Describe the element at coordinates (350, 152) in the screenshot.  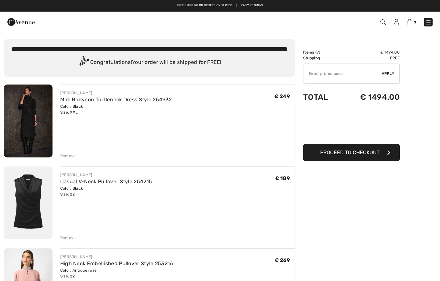
I see `span: Proceed to Checkout` at that location.